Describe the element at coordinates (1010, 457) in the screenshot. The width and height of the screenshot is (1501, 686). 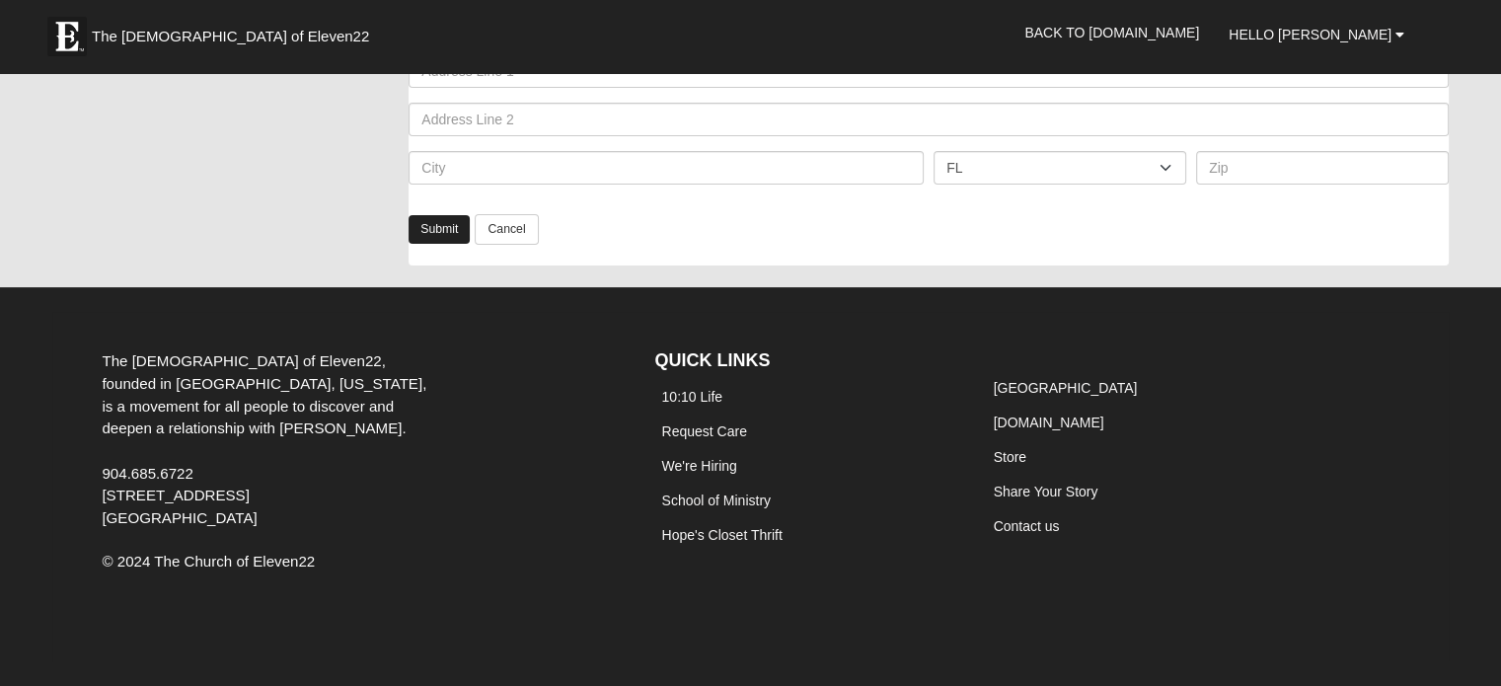
I see `a: Store` at that location.